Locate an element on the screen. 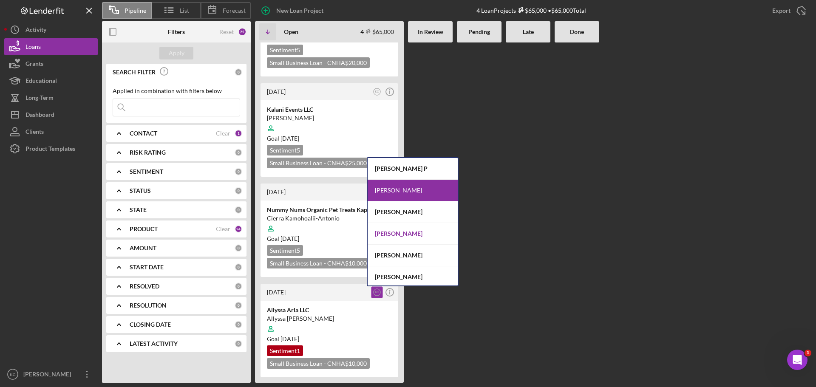  div: 24 is located at coordinates (238, 229).